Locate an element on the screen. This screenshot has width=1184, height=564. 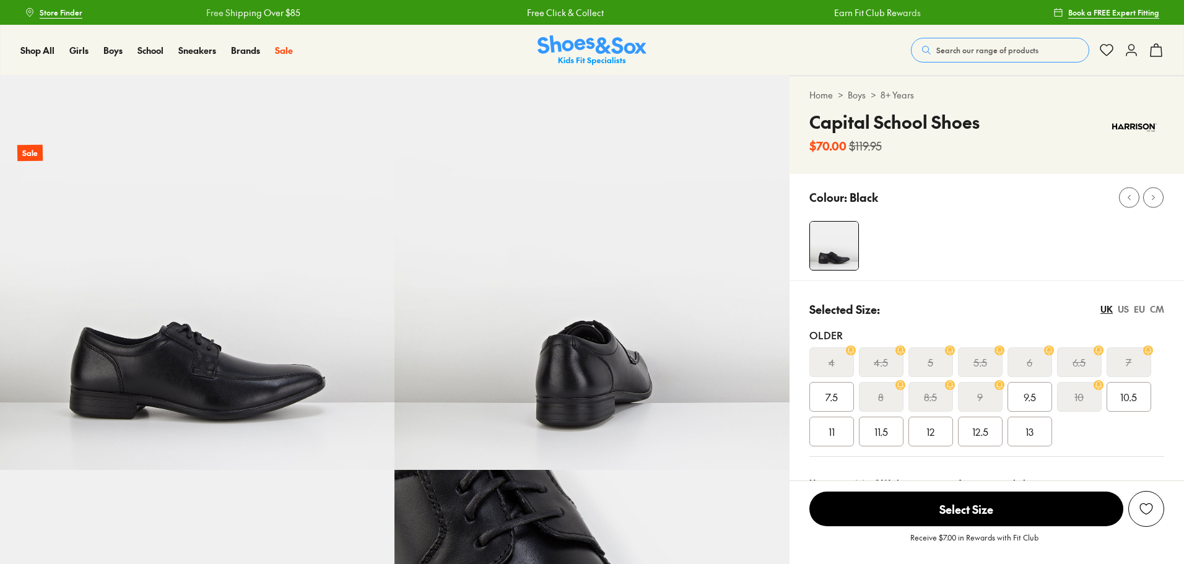
s: 7 is located at coordinates (1128, 362).